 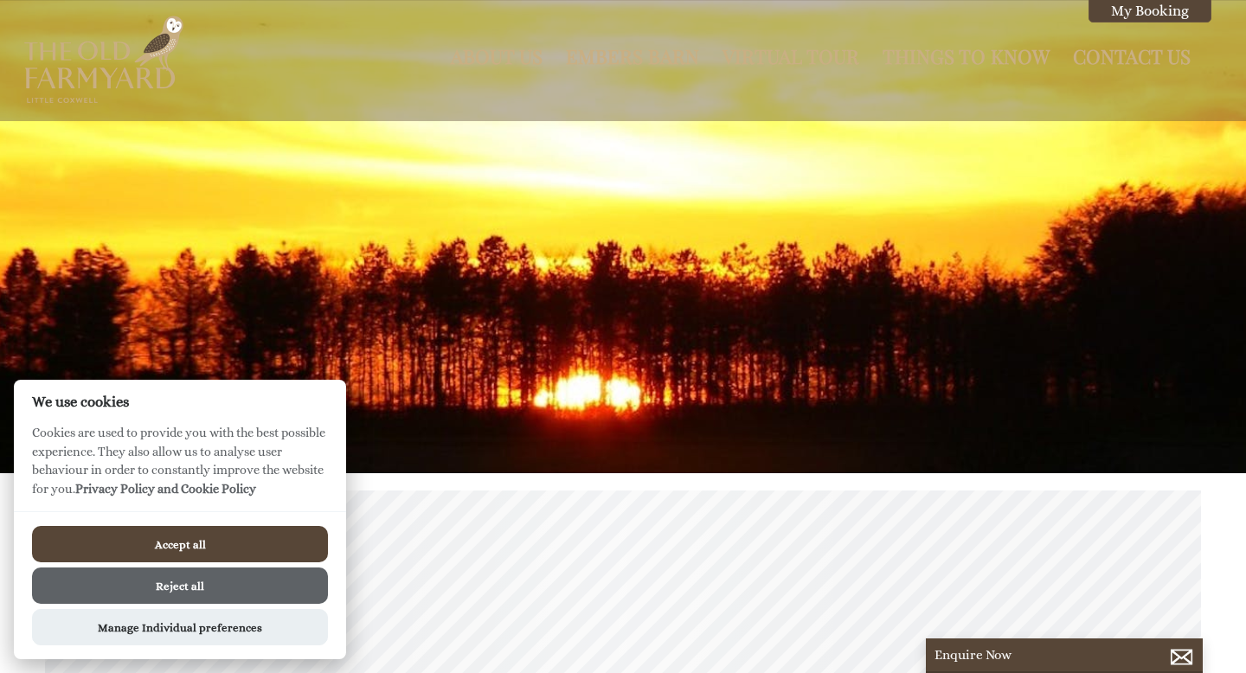 I want to click on h2: We use cookies, so click(x=180, y=401).